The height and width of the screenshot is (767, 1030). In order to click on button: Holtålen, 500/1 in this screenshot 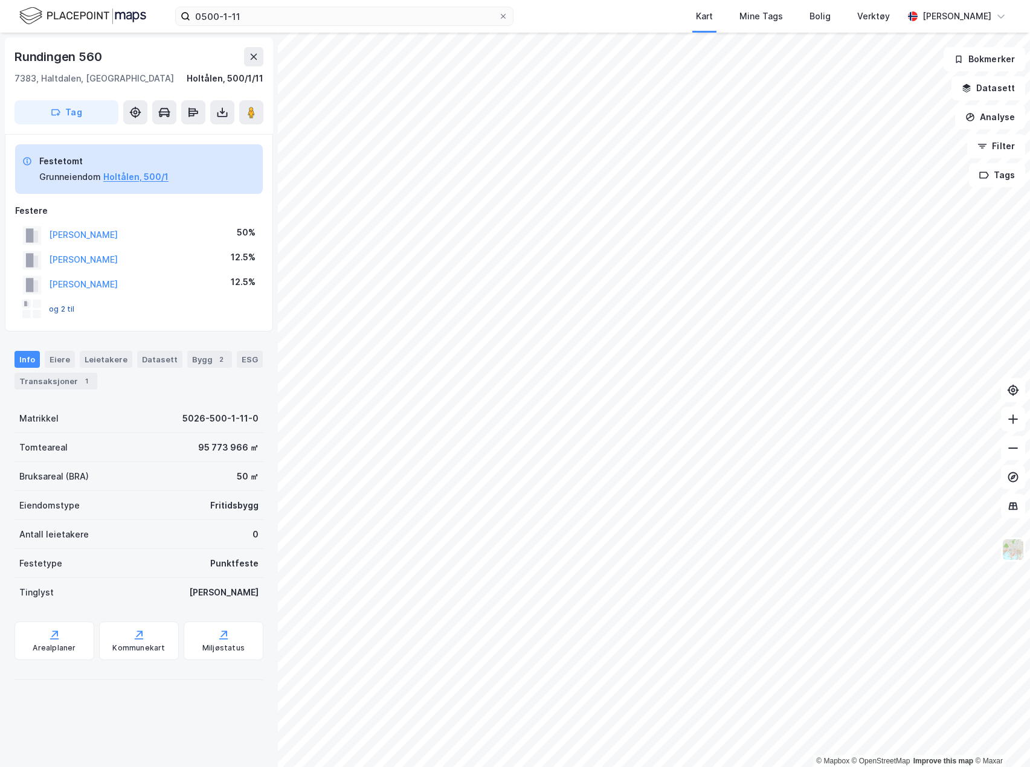, I will do `click(136, 177)`.